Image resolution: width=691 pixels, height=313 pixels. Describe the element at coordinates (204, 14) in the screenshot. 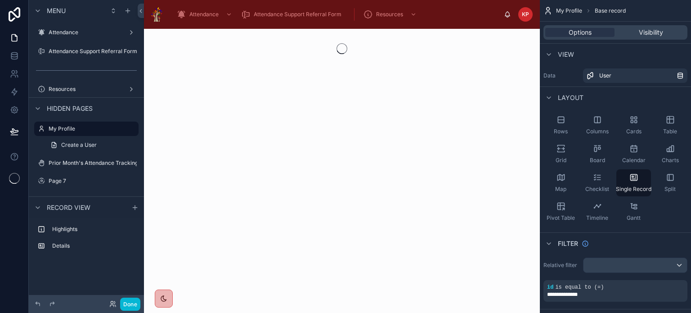

I see `span: Attendance` at that location.